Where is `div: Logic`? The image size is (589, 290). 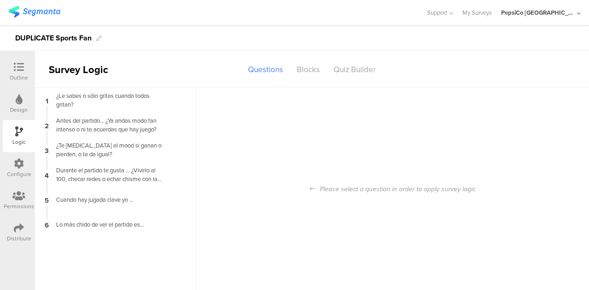
div: Logic is located at coordinates (19, 142).